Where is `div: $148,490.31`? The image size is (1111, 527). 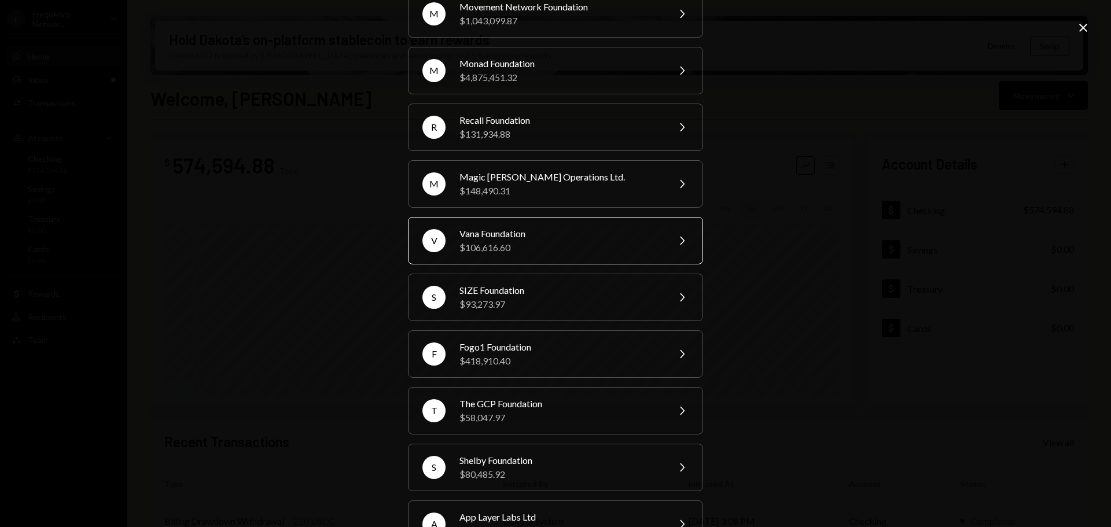 div: $148,490.31 is located at coordinates (560, 191).